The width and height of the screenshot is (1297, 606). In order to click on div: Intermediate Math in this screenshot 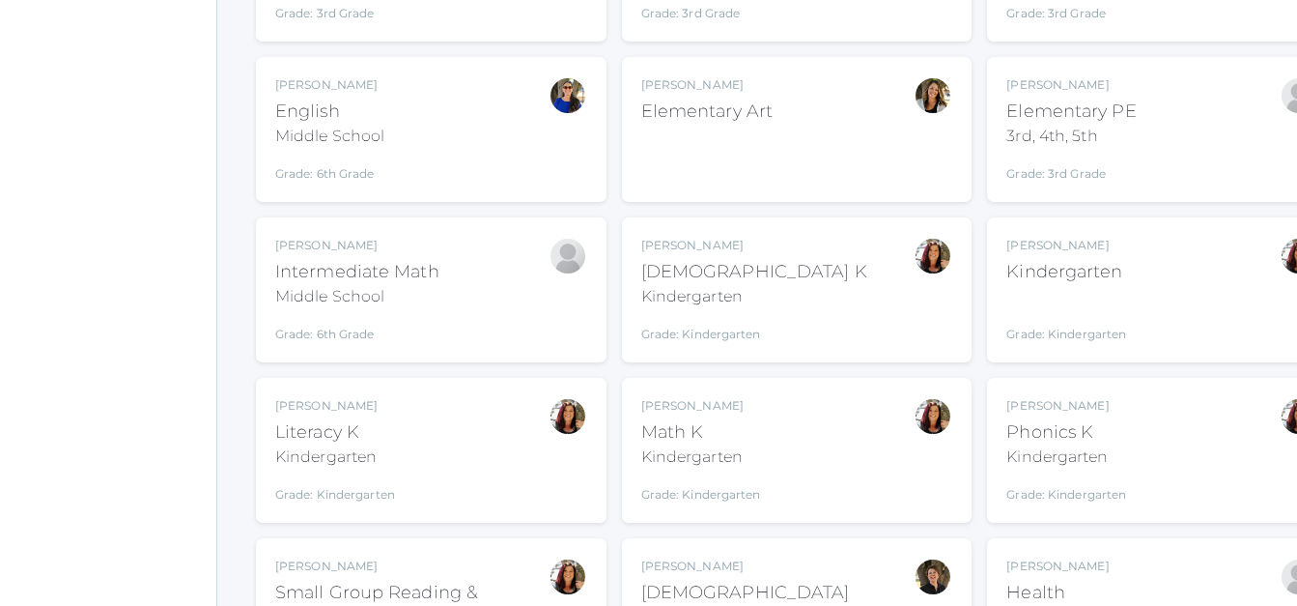, I will do `click(357, 271)`.